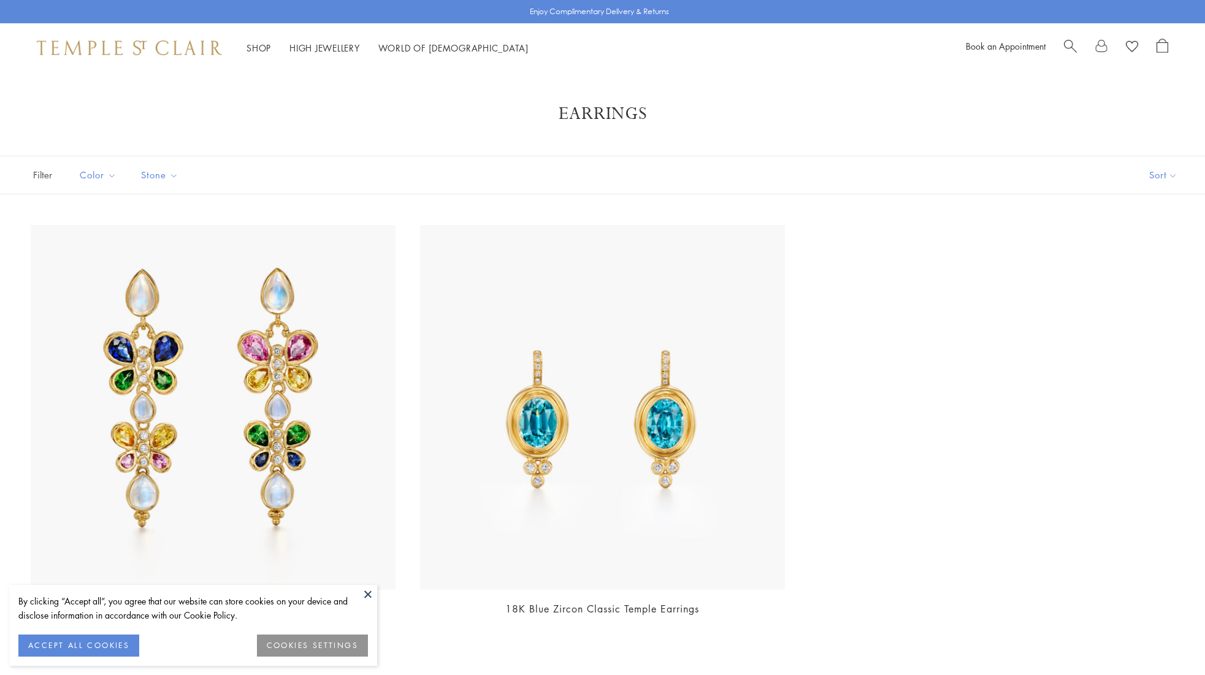 Image resolution: width=1205 pixels, height=675 pixels. Describe the element at coordinates (312, 646) in the screenshot. I see `button: COOKIES SETTINGS` at that location.